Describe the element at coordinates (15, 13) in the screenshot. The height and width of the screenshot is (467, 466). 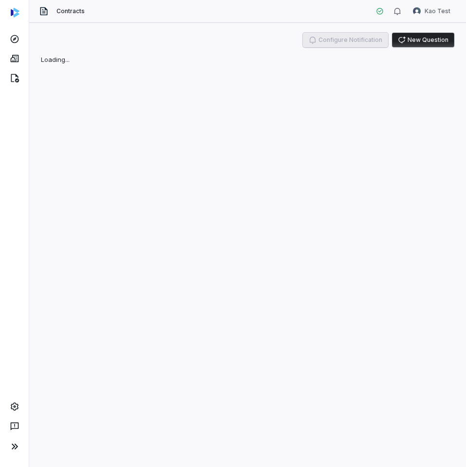
I see `img: svg%3e` at that location.